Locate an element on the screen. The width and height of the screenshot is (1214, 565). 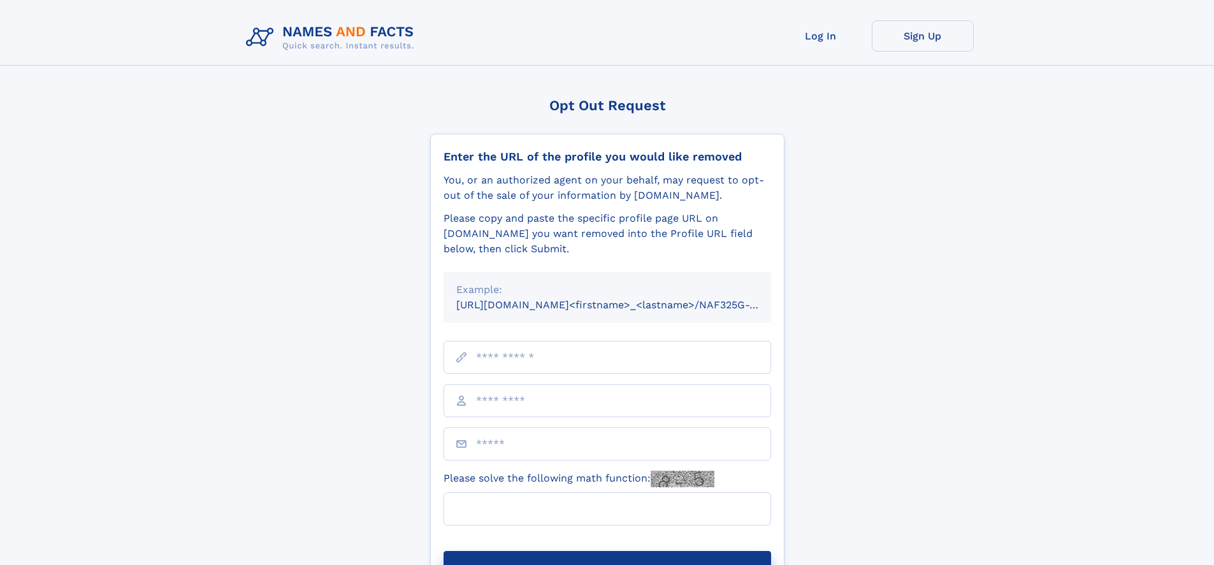
div: Opt Out Request is located at coordinates (607, 105).